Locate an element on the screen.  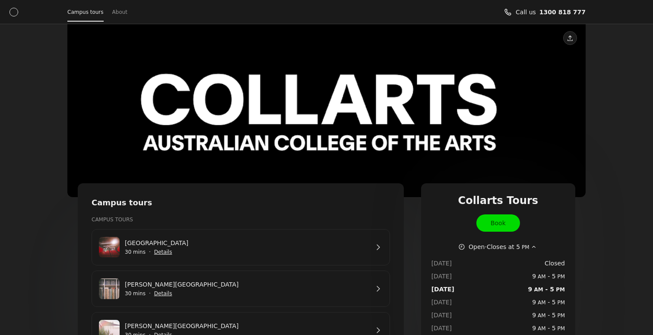
button: Show details for Wellington St Campus is located at coordinates (163, 252).